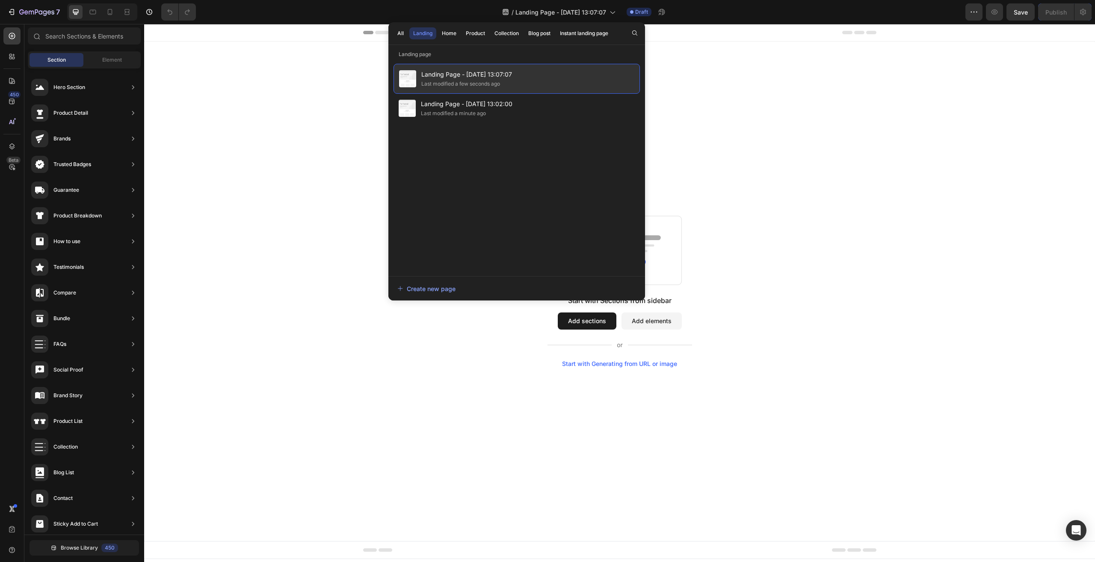  I want to click on span: Browse Library, so click(79, 547).